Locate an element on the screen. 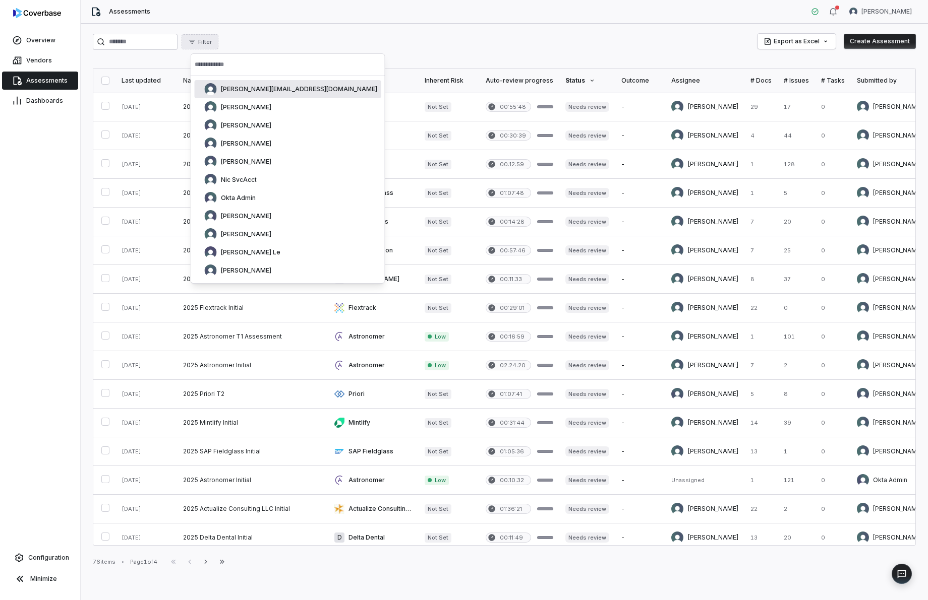 The image size is (928, 600). a: Configuration is located at coordinates (40, 558).